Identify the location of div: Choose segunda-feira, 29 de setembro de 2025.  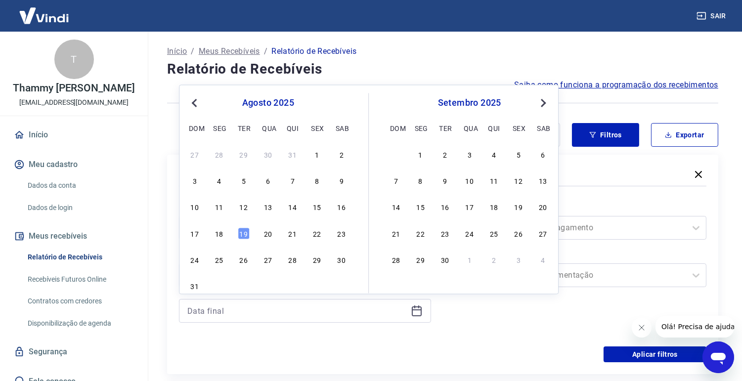
(420, 259).